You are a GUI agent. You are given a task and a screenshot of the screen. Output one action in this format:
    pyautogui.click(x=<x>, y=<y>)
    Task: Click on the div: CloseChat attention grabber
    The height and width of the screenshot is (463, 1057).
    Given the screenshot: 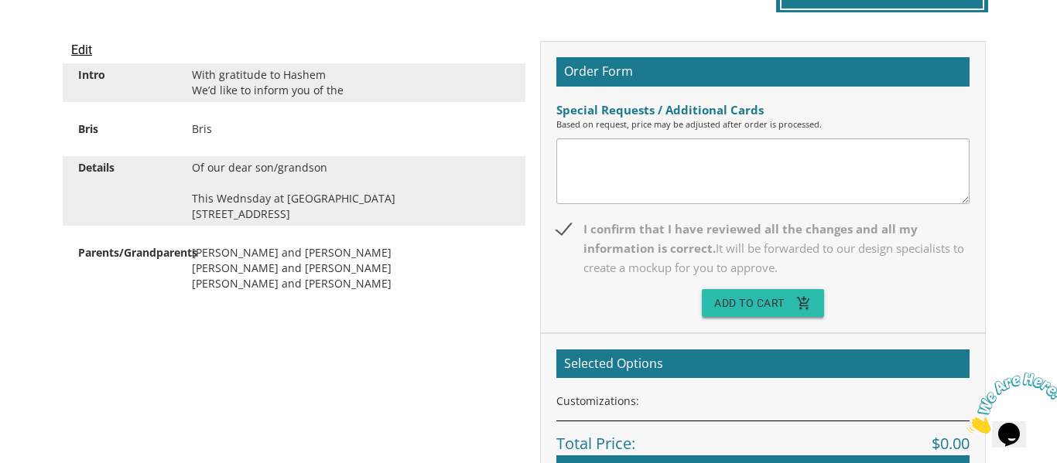 What is the action you would take?
    pyautogui.click(x=48, y=36)
    